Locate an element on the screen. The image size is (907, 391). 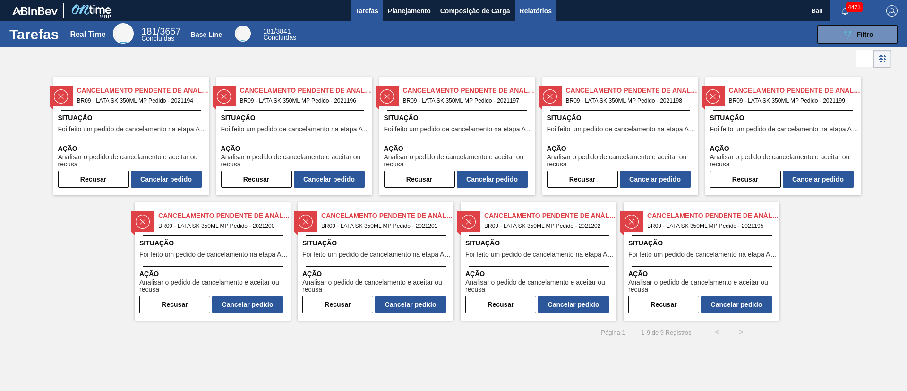
span: BR09 - LATA SK 350ML MP Pedido - 2021194 is located at coordinates (139, 101).